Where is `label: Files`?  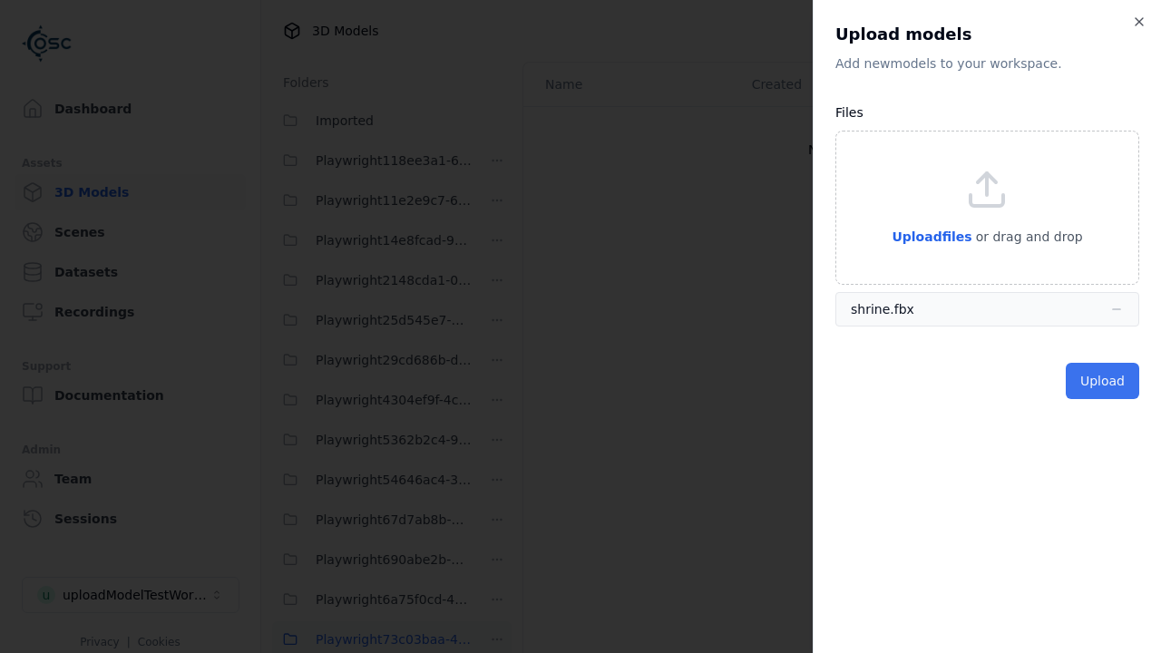
label: Files is located at coordinates (849, 112).